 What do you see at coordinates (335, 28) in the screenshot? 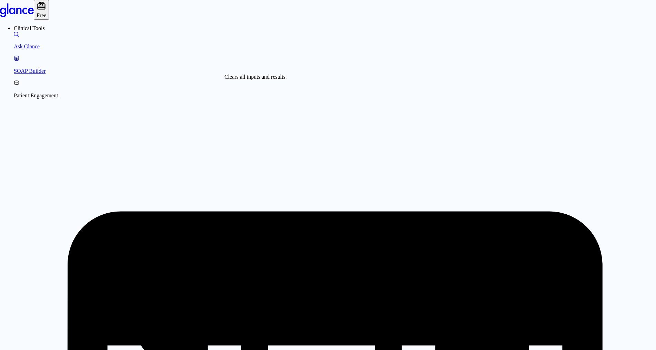
I see `li: Clinical Tools` at bounding box center [335, 28].